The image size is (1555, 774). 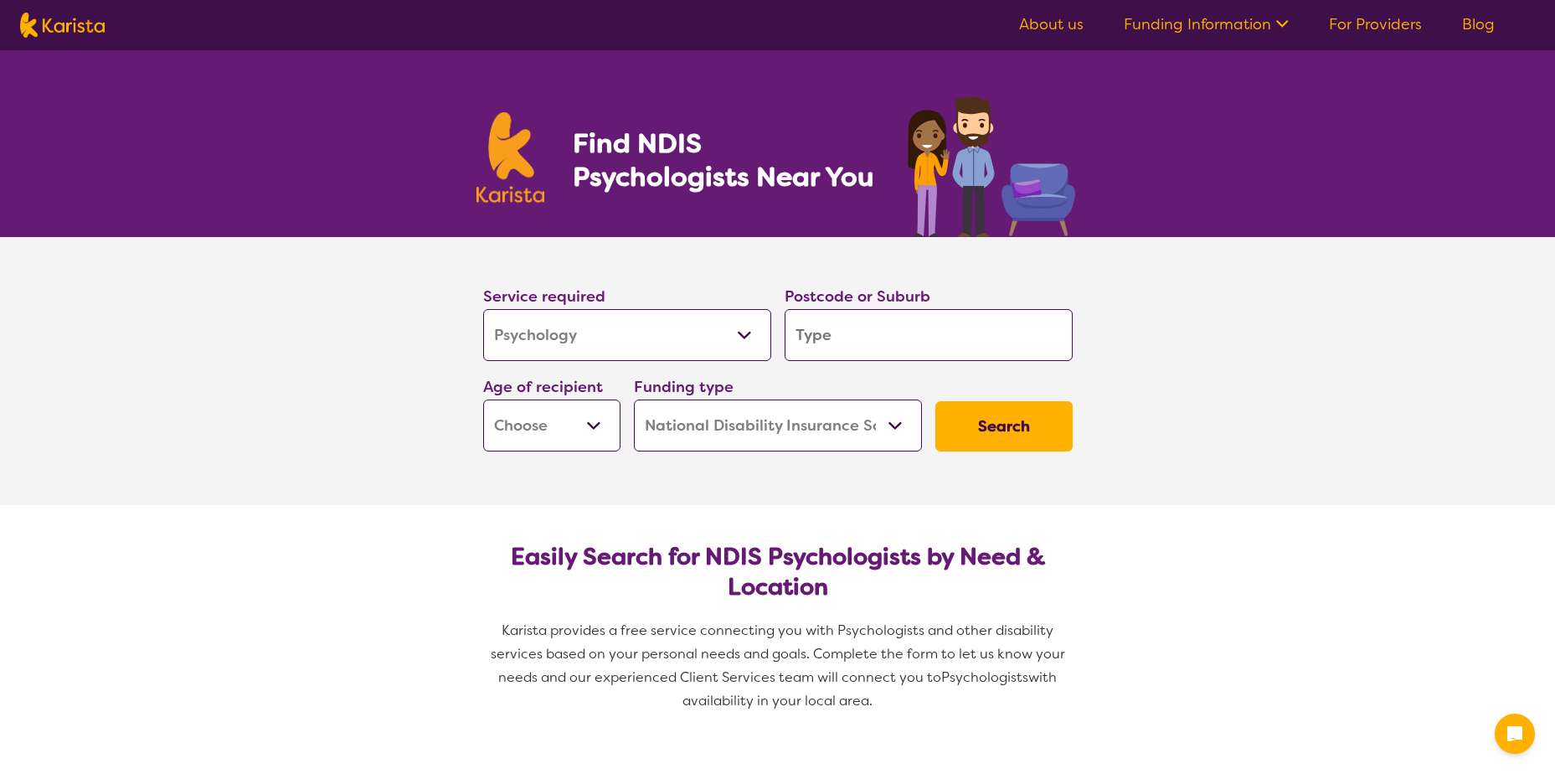 What do you see at coordinates (780, 653) in the screenshot?
I see `span: Karista provides a free service connecting you with Psychologists and other disability services b...` at bounding box center [780, 653].